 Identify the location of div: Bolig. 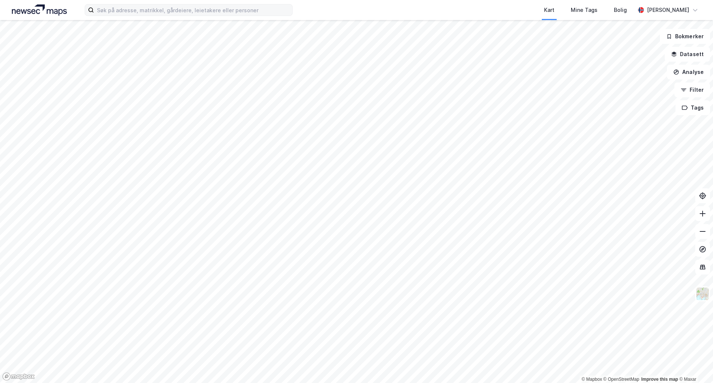
(620, 10).